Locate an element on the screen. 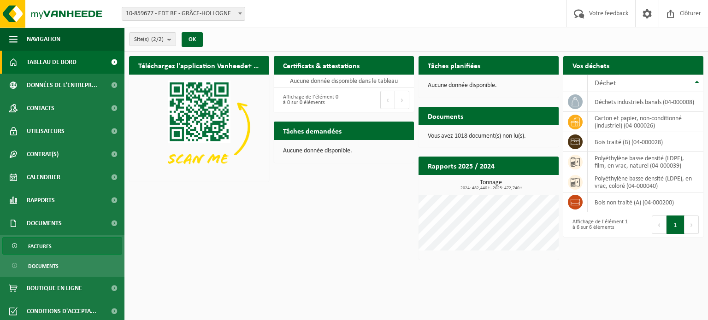  td: carton et papier, non-conditionné (industriel) (04-000026) is located at coordinates (646, 122).